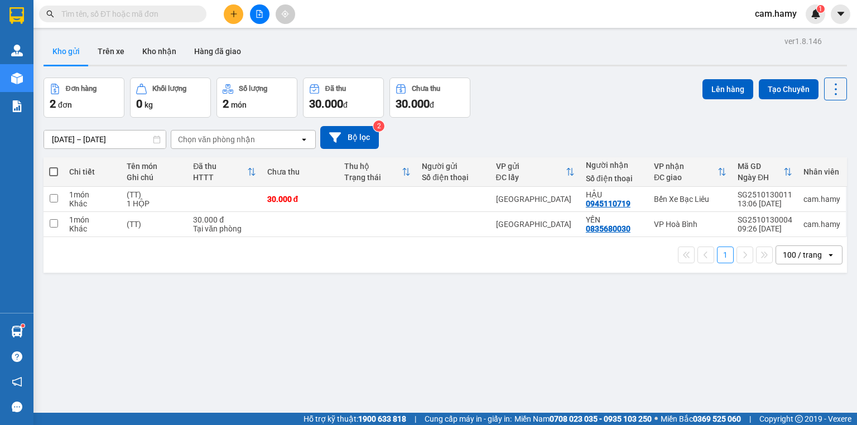  What do you see at coordinates (285, 14) in the screenshot?
I see `span: aim` at bounding box center [285, 14].